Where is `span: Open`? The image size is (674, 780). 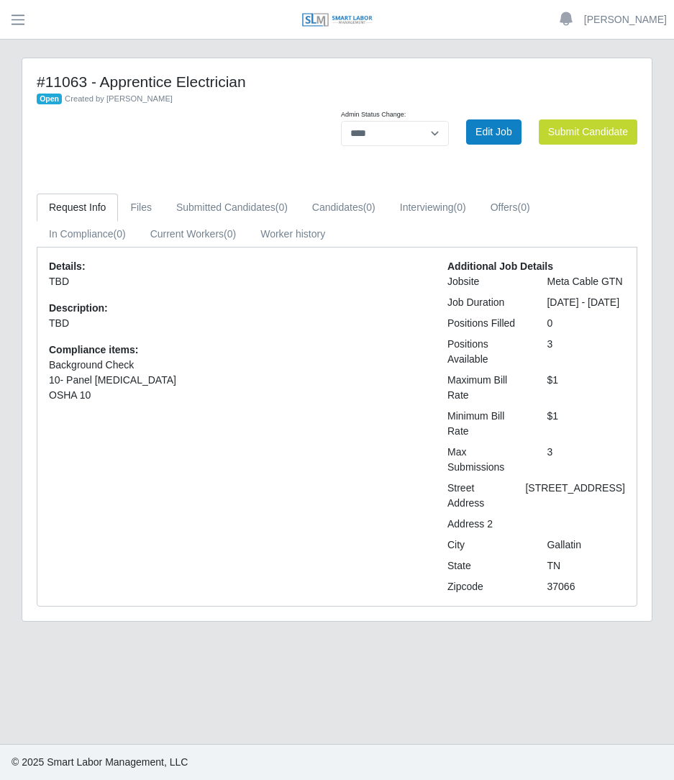 span: Open is located at coordinates (49, 99).